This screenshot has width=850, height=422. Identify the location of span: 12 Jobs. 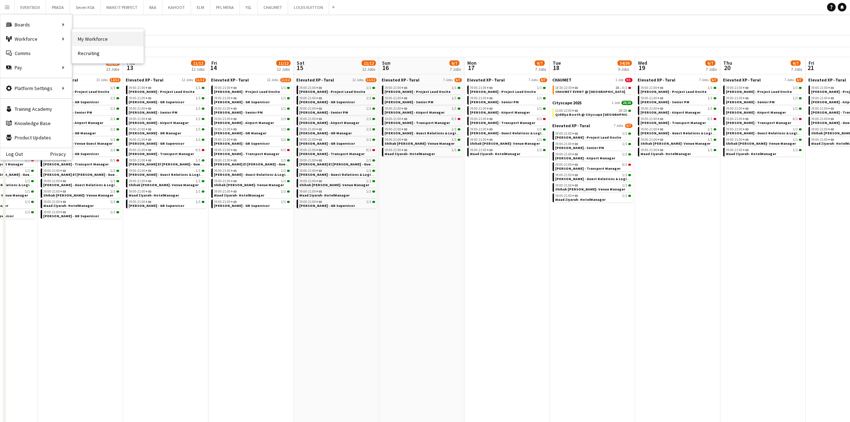
(188, 80).